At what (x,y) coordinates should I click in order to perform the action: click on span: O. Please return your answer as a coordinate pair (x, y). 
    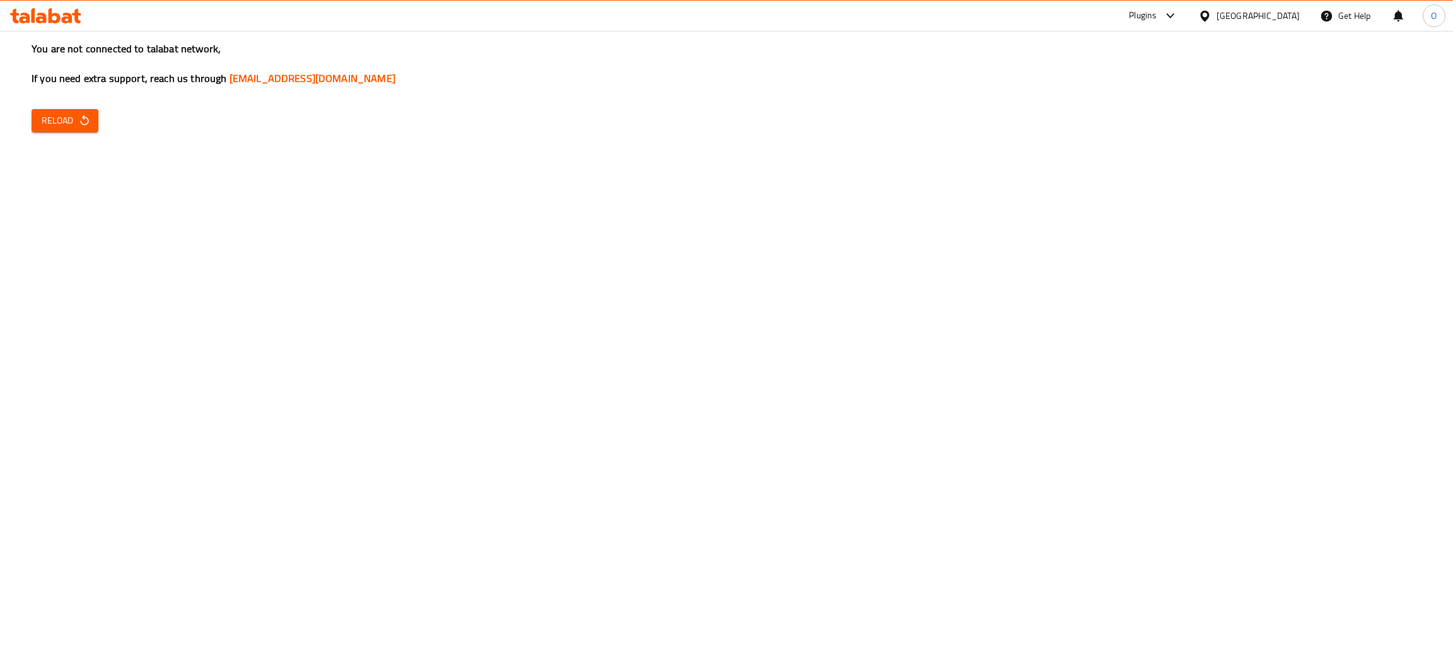
    Looking at the image, I should click on (1434, 16).